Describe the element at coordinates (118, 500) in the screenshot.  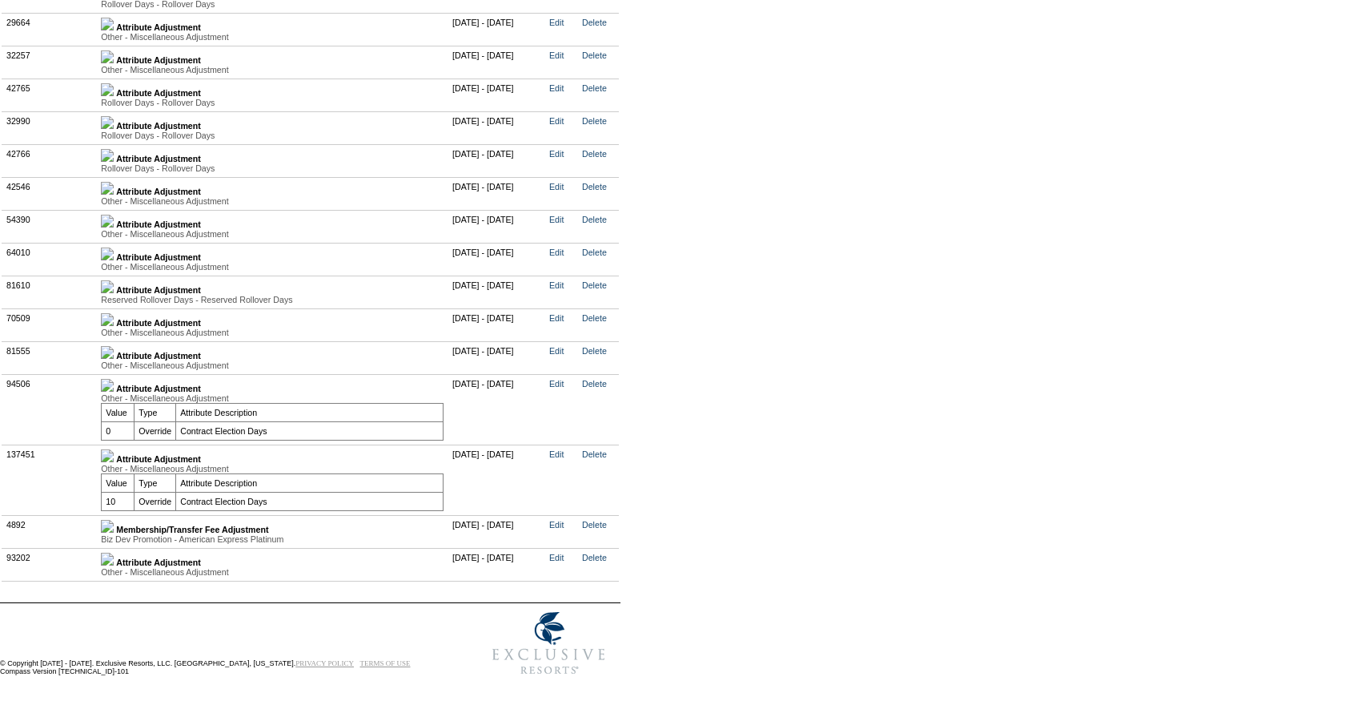
I see `td: 10` at that location.